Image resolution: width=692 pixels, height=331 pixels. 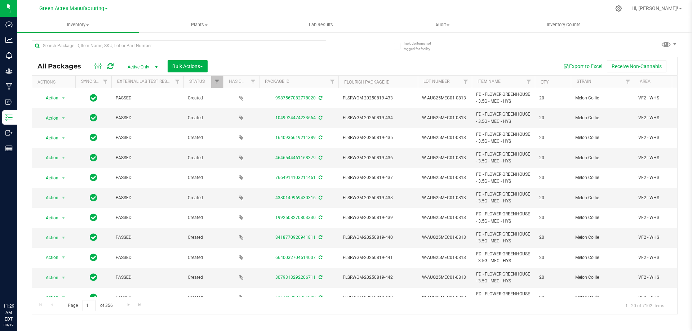 I want to click on button: Receive Non-Cannabis, so click(x=636, y=66).